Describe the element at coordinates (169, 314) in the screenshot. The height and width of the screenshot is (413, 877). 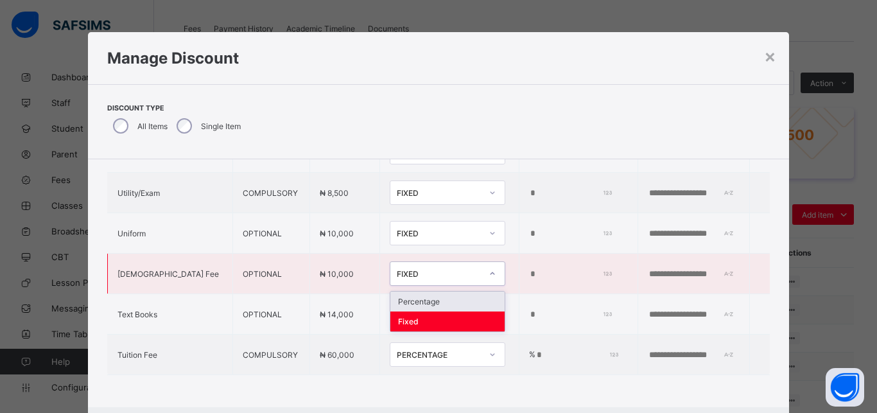
I see `td: Text Books` at that location.